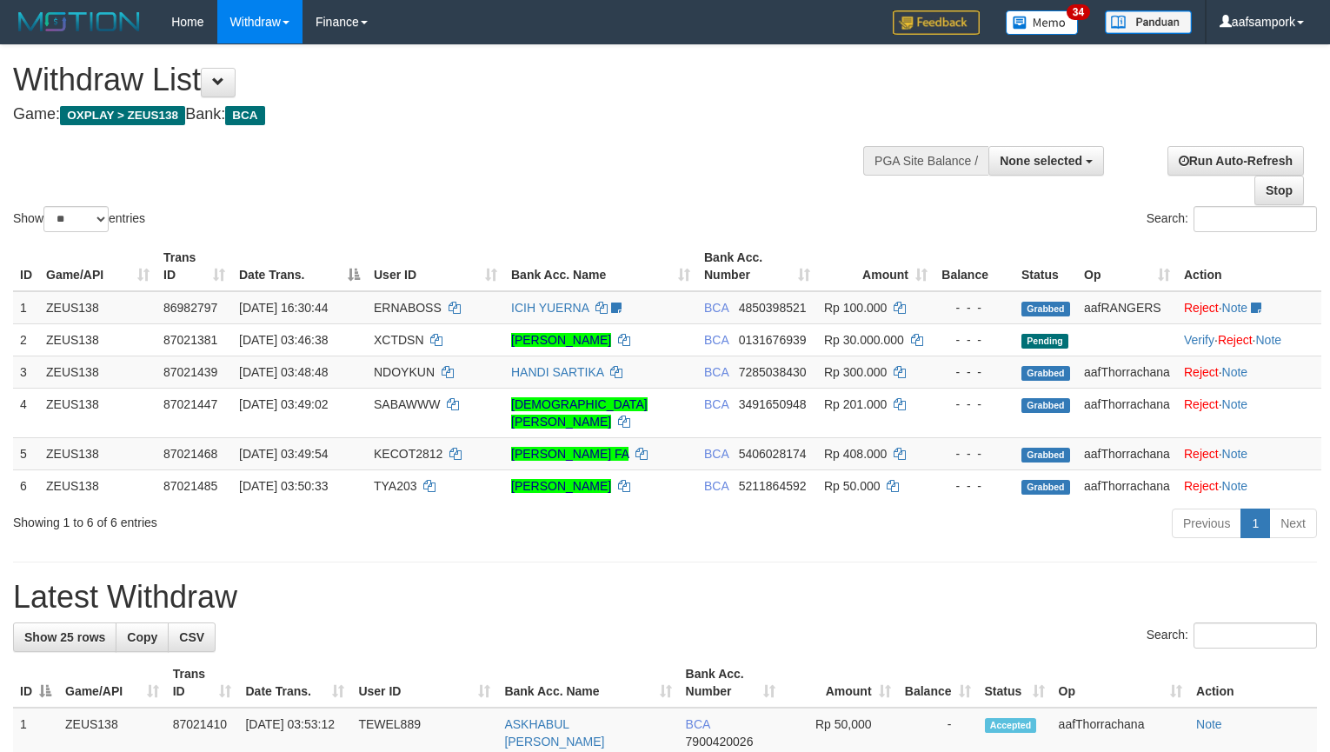 The width and height of the screenshot is (1330, 752). I want to click on img: panduan.png, so click(1149, 22).